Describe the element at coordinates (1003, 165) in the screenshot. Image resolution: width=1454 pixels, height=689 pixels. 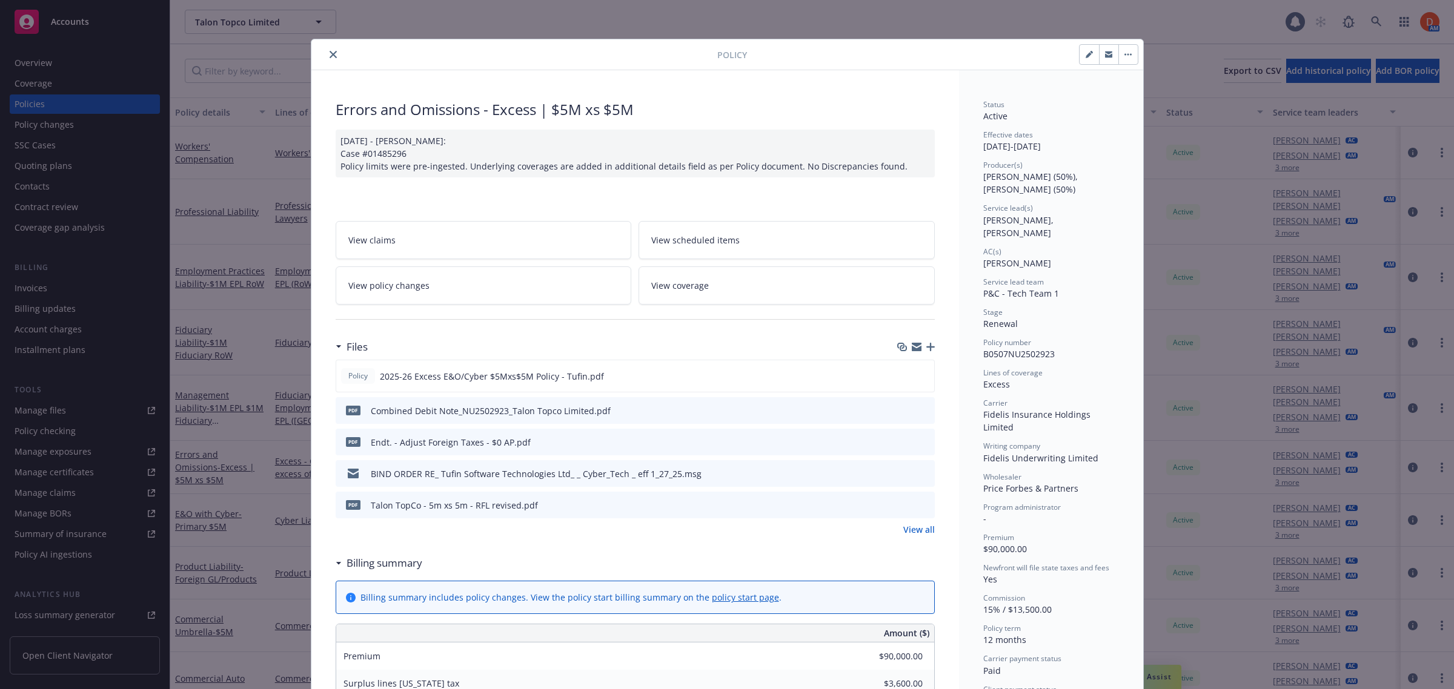
I see `span: Producer(s)` at that location.